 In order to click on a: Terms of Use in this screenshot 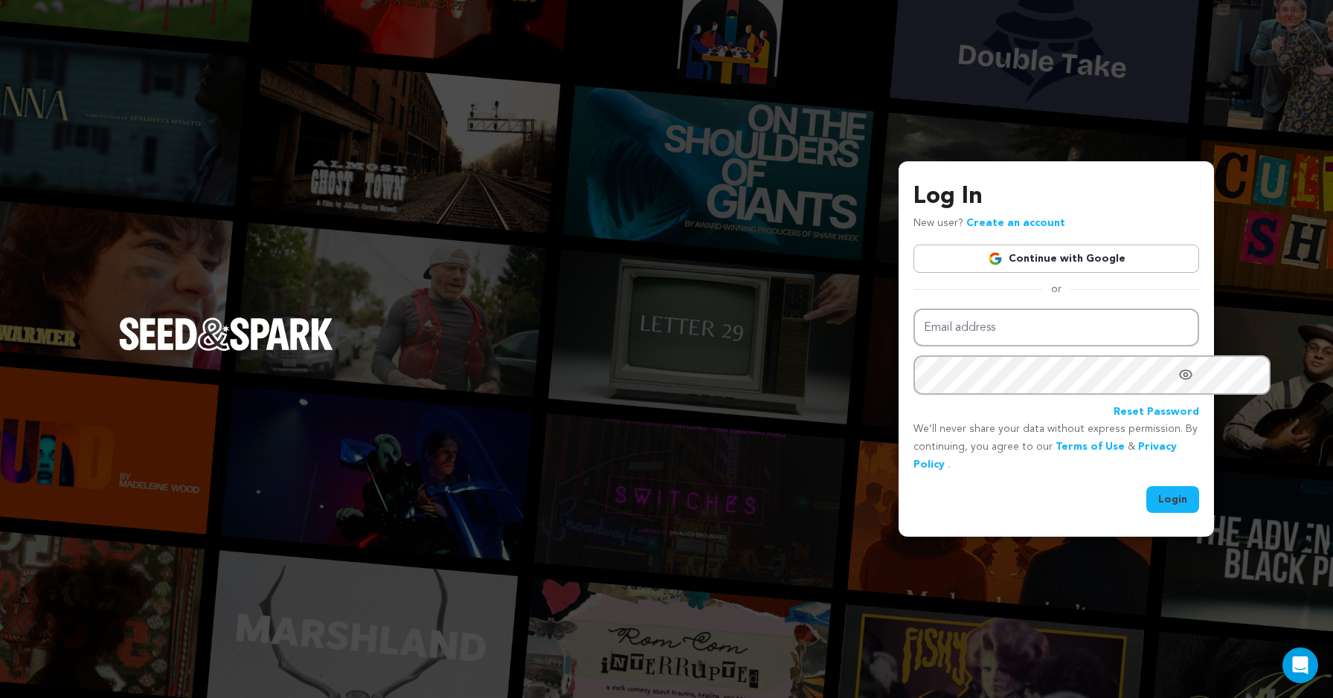, I will do `click(1090, 447)`.